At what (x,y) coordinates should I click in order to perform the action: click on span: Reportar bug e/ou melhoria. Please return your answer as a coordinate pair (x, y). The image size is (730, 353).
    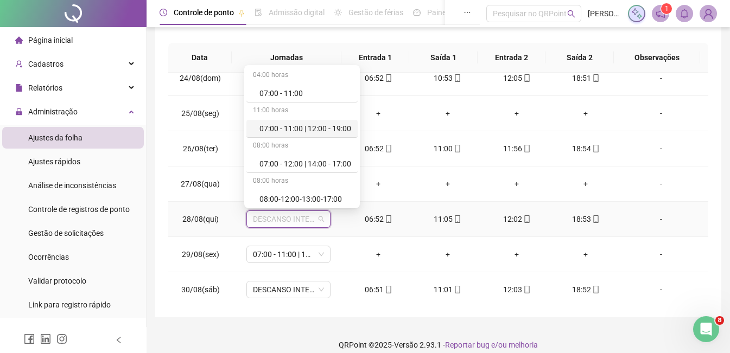
    Looking at the image, I should click on (491, 345).